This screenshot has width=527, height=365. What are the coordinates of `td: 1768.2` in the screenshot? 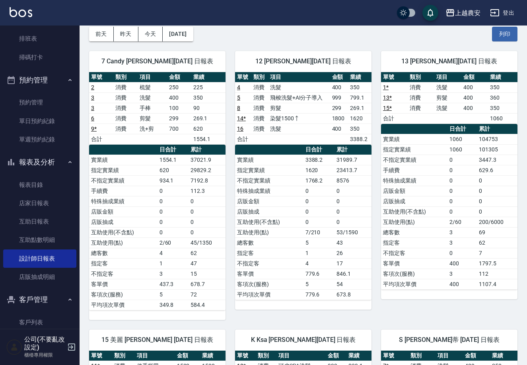 It's located at (319, 180).